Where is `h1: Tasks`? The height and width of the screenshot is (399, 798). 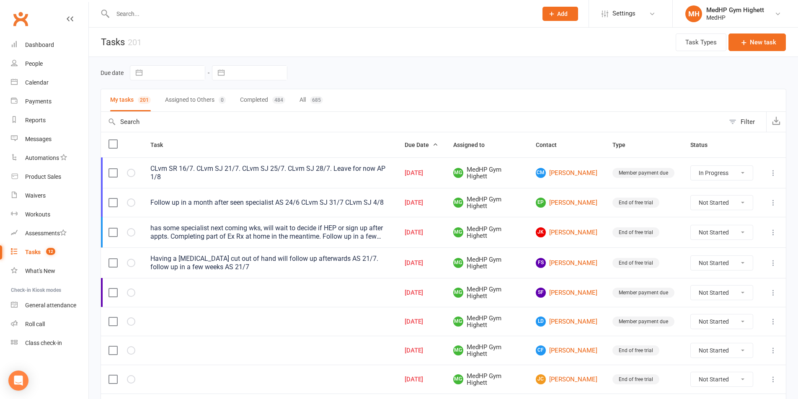 h1: Tasks is located at coordinates (115, 42).